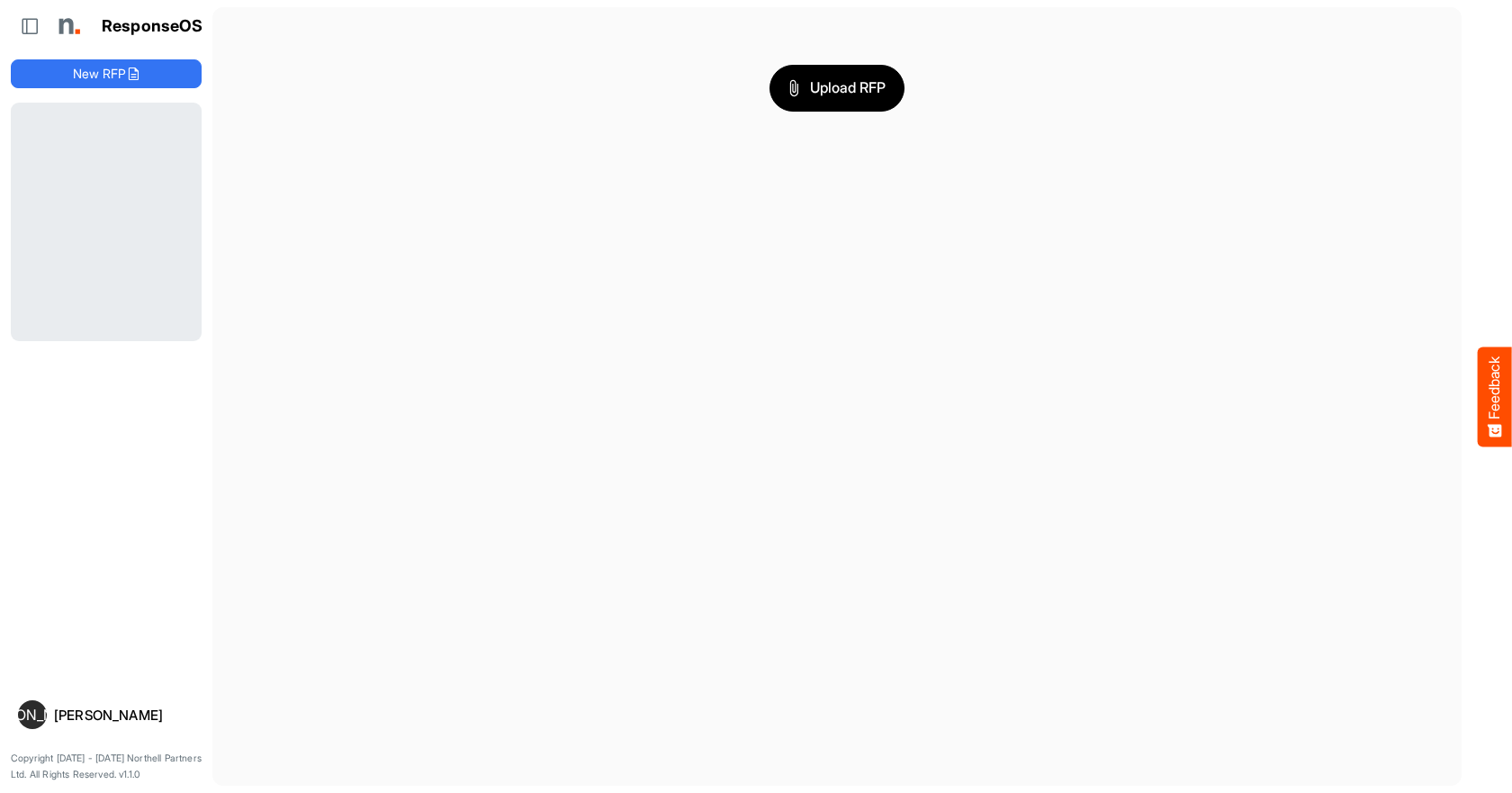  What do you see at coordinates (1494, 396) in the screenshot?
I see `button: Feedback` at bounding box center [1494, 396].